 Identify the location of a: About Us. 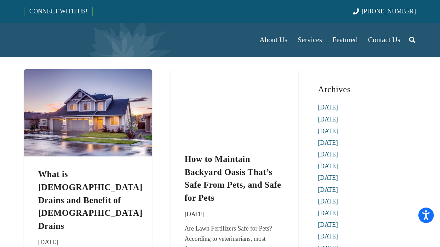
(273, 40).